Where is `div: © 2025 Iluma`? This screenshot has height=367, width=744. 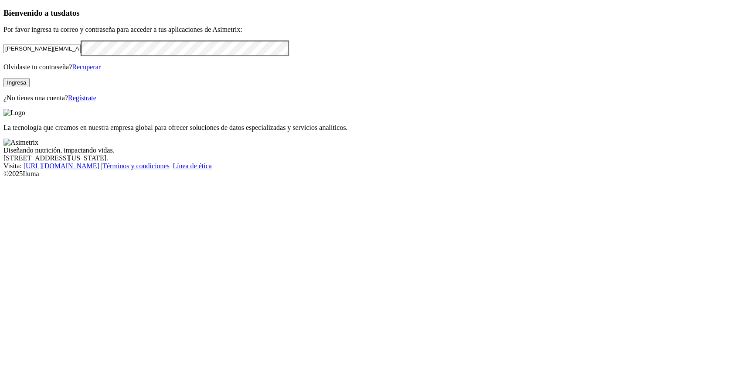 div: © 2025 Iluma is located at coordinates (372, 174).